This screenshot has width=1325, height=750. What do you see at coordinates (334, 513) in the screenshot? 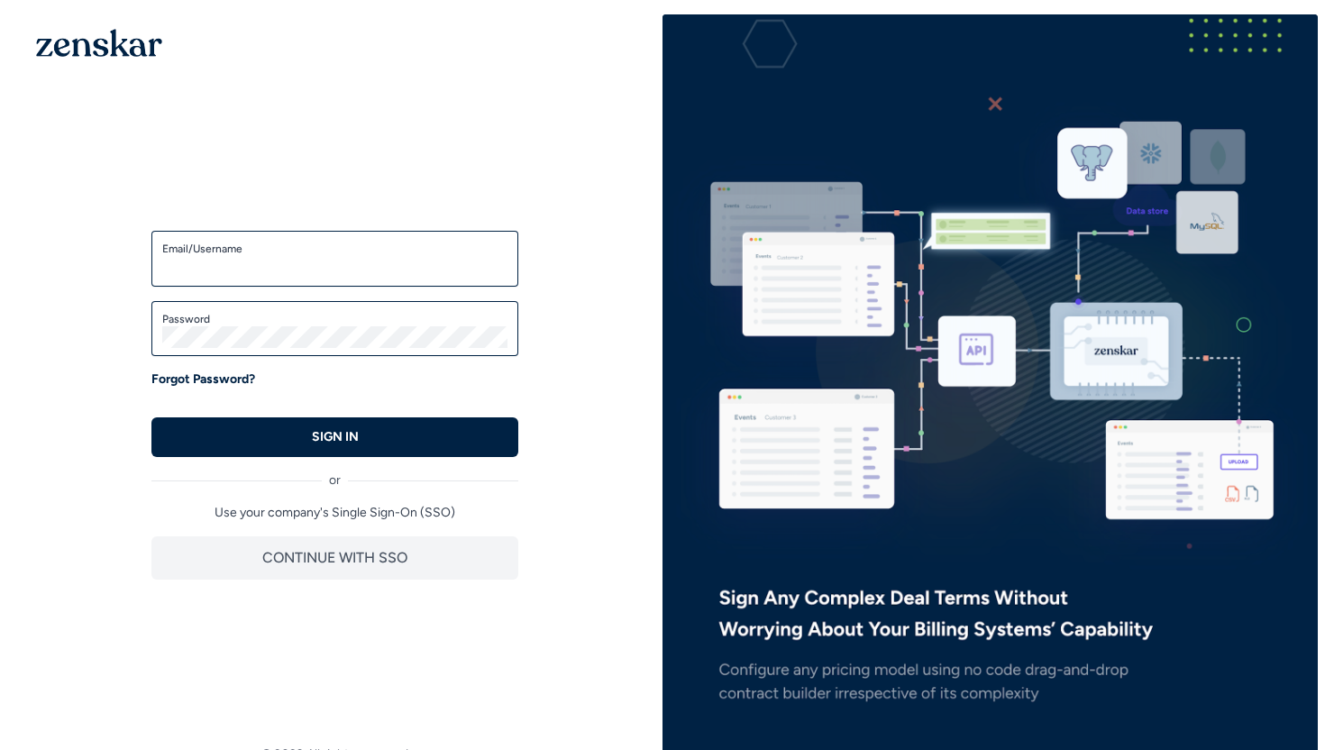
I see `p: Use your company's Single Sign-On (SSO)` at bounding box center [334, 513].